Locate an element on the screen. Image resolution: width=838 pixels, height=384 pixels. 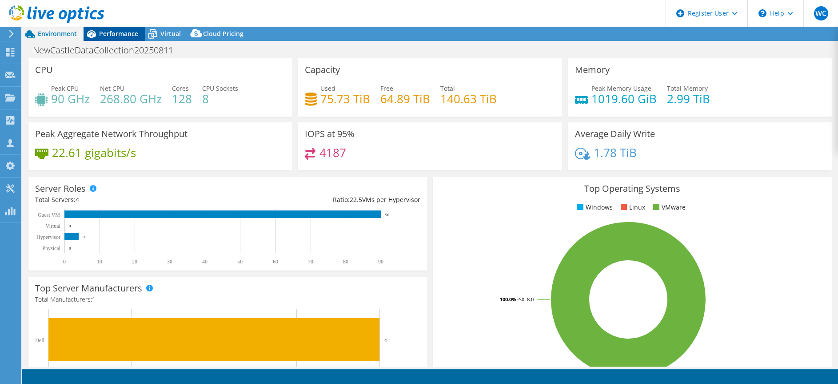
h3: Average Daily Write is located at coordinates (615, 134).